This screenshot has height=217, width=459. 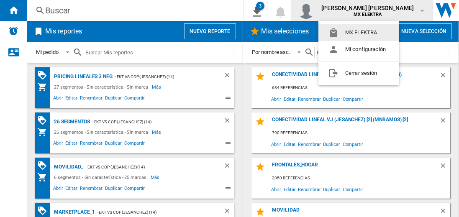 I want to click on button: MX ELEKTRA, so click(x=358, y=33).